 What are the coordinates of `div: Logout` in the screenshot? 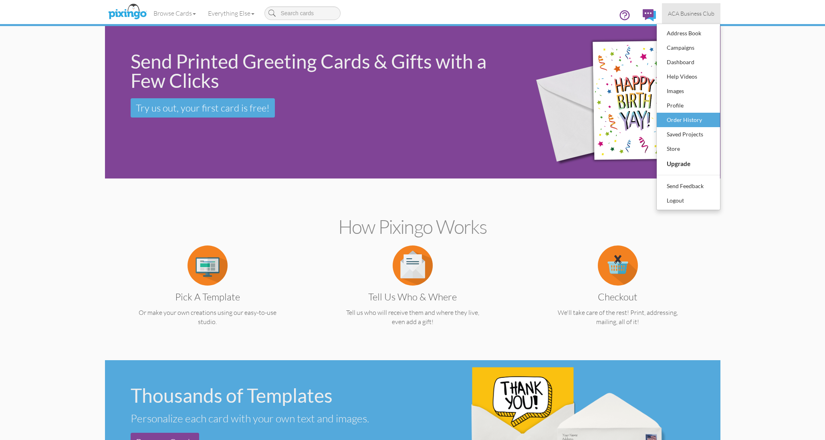 It's located at (689, 200).